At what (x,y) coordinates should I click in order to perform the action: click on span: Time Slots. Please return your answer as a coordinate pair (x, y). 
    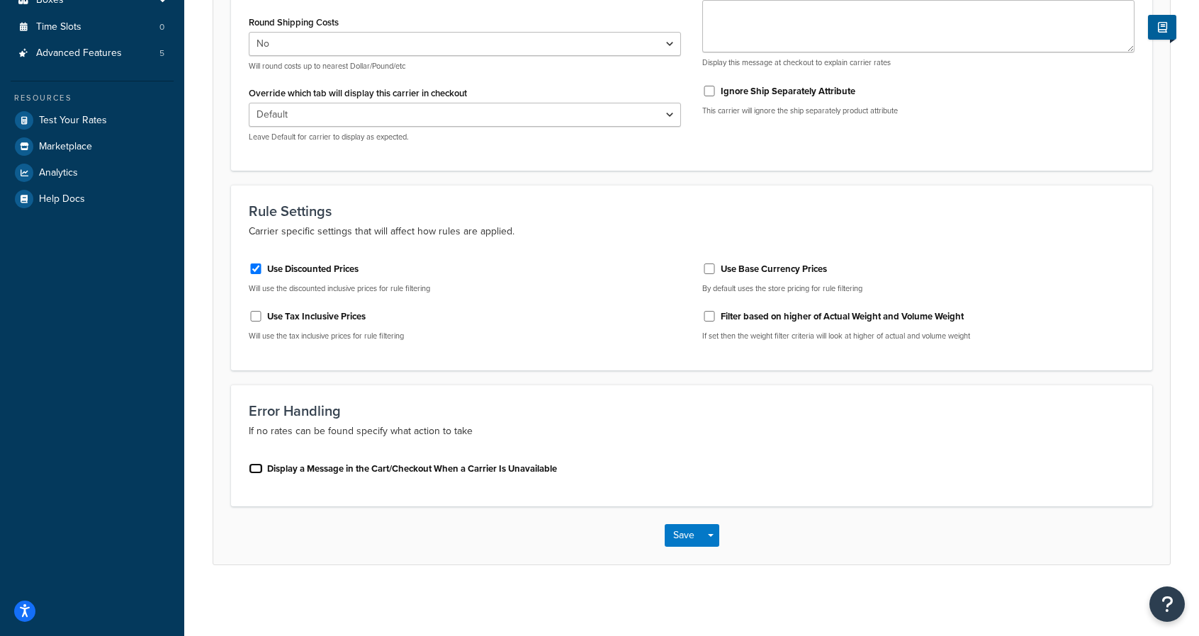
    Looking at the image, I should click on (59, 27).